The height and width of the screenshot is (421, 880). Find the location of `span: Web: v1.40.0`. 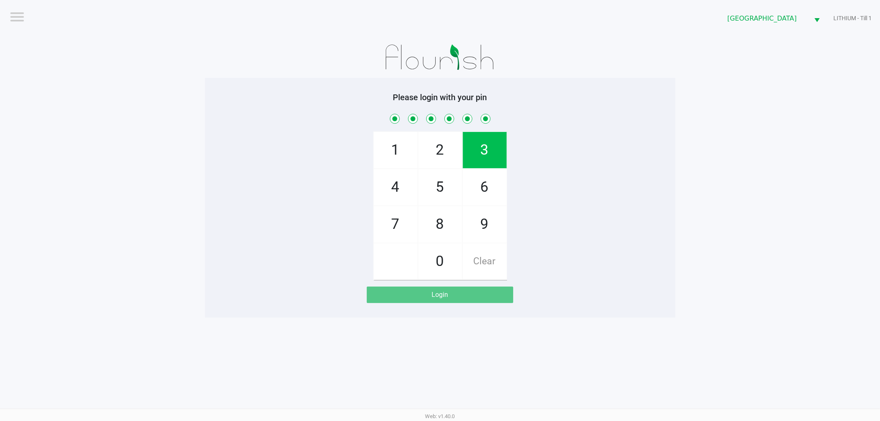

span: Web: v1.40.0 is located at coordinates (440, 416).